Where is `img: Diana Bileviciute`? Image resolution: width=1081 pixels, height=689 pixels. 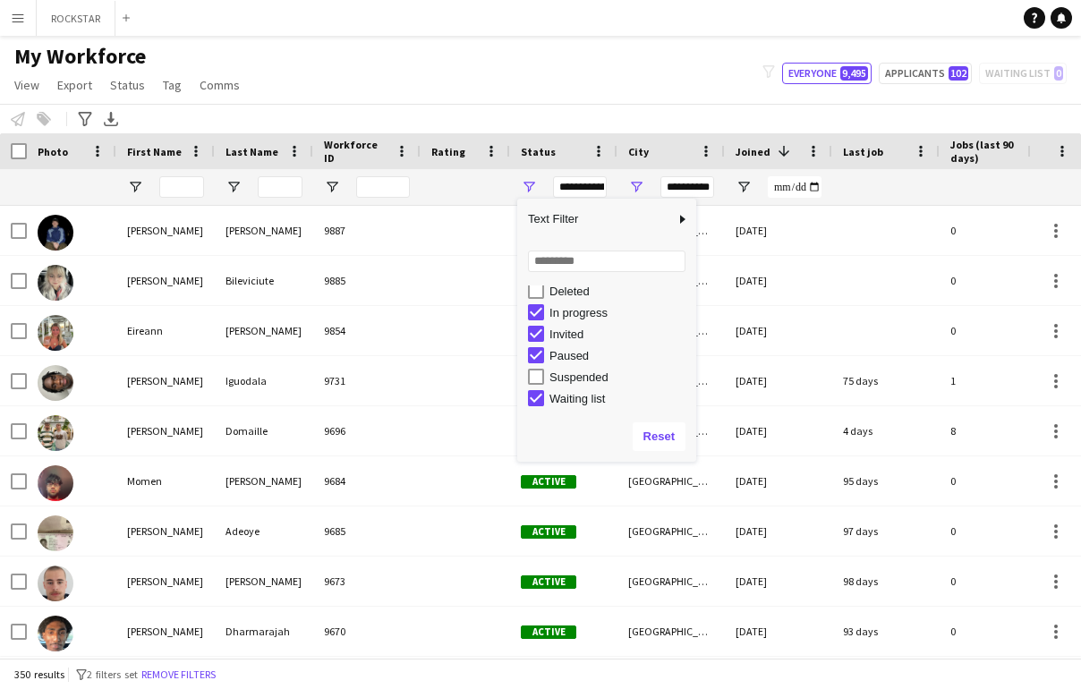 img: Diana Bileviciute is located at coordinates (55, 283).